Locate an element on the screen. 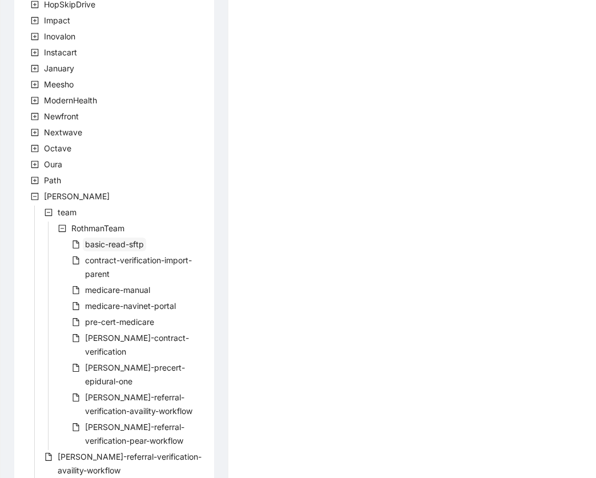  span: Newfront is located at coordinates (61, 116).